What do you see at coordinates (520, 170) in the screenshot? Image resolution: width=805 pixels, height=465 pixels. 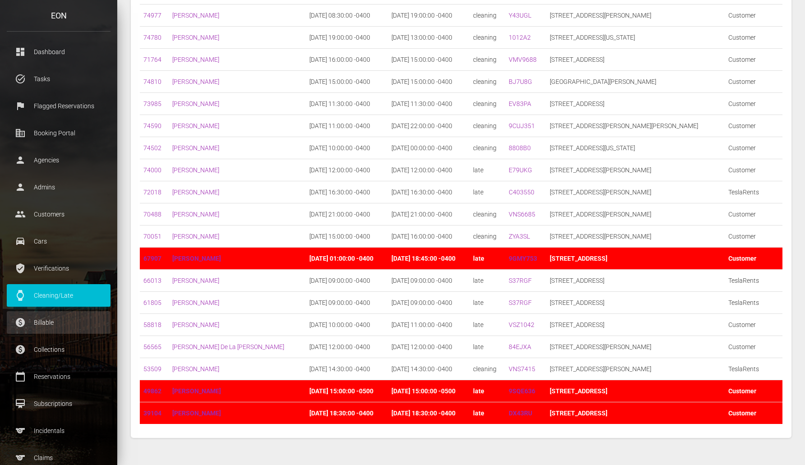 I see `a: E79UKG` at bounding box center [520, 170].